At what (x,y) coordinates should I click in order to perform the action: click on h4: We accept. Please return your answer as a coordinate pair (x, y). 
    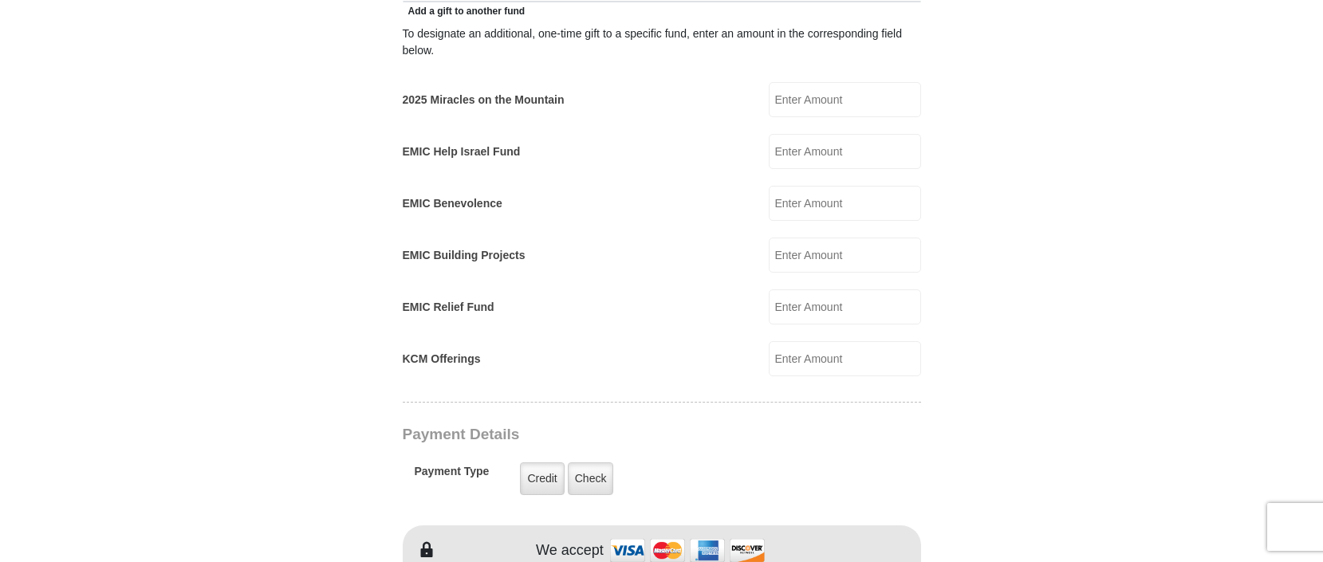
    Looking at the image, I should click on (569, 551).